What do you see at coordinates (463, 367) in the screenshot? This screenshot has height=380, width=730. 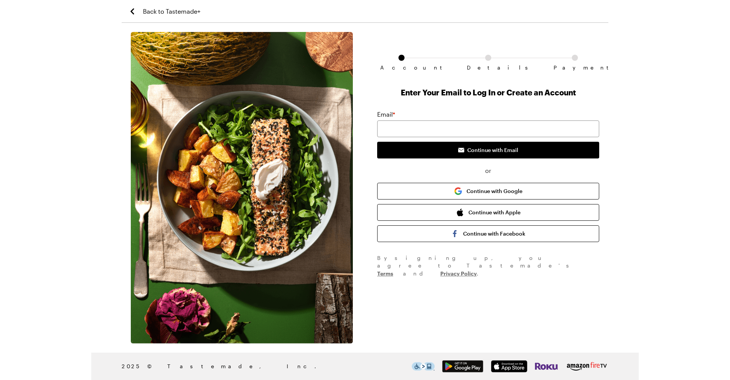 I see `a: Google Play` at bounding box center [463, 367].